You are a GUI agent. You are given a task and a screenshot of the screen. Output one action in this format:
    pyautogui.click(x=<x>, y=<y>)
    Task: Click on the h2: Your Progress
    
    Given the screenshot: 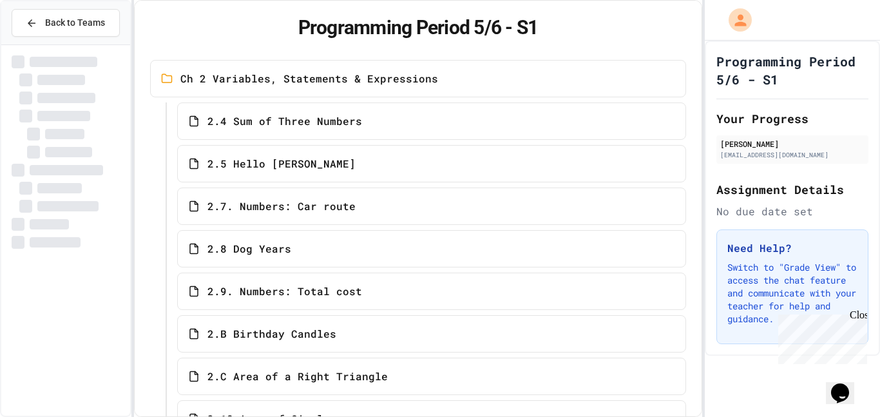 What is the action you would take?
    pyautogui.click(x=793, y=119)
    